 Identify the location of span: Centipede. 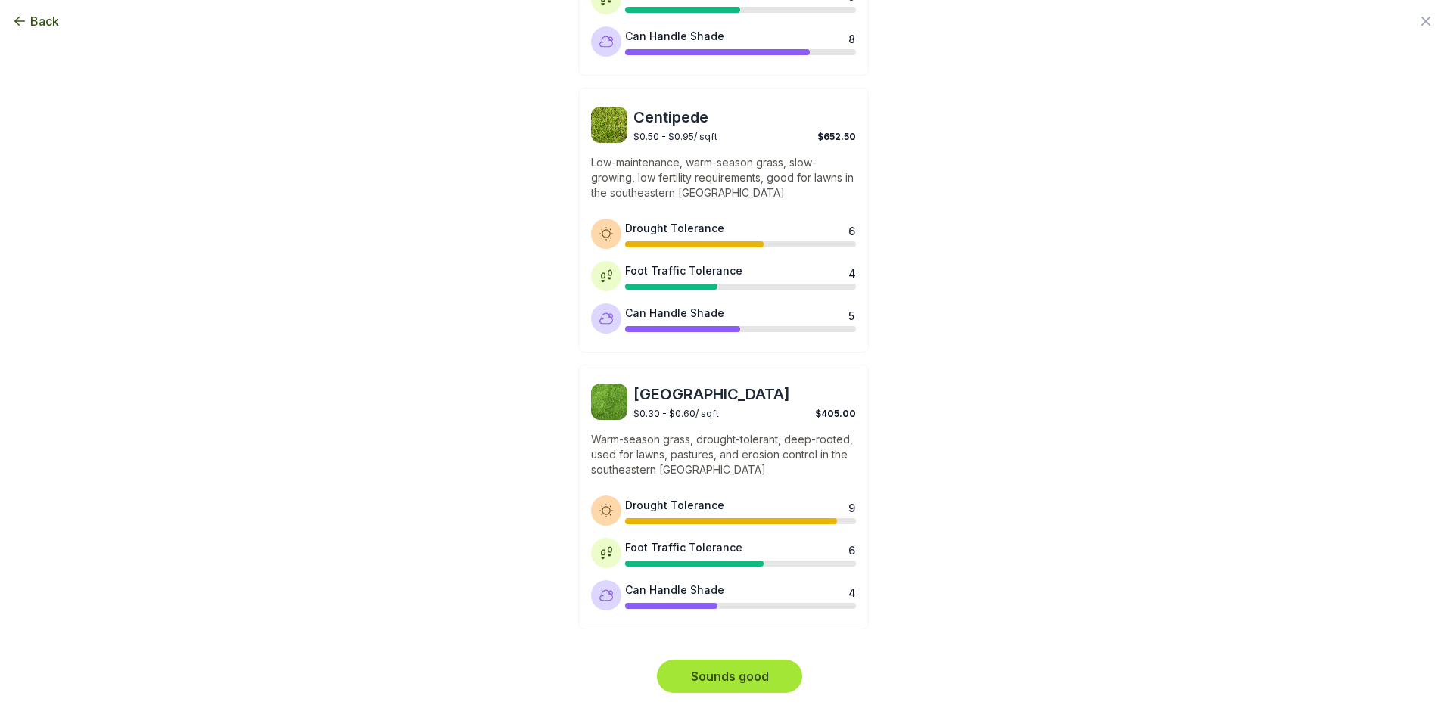
(745, 117).